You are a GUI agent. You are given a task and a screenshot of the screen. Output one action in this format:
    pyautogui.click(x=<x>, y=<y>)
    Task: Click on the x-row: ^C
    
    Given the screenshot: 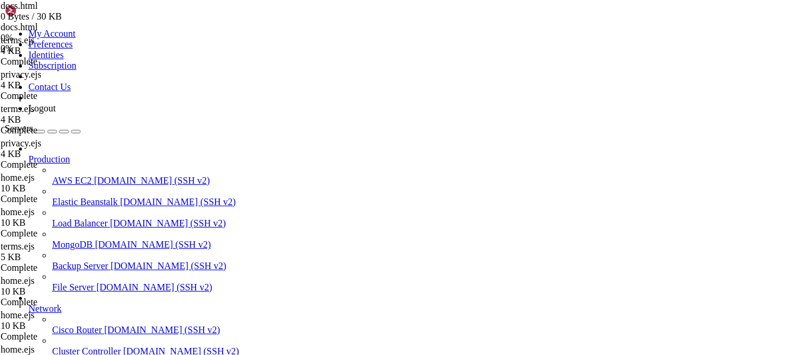 What is the action you would take?
    pyautogui.click(x=329, y=85)
    